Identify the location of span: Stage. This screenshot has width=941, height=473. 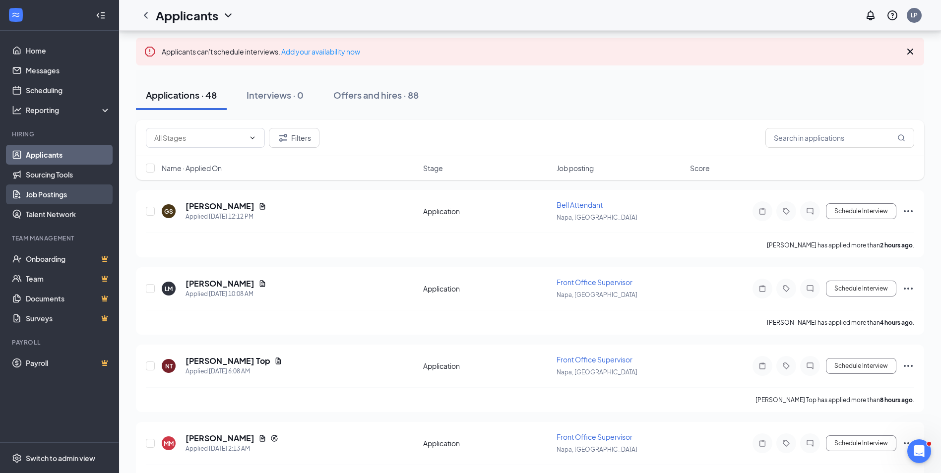
(433, 168).